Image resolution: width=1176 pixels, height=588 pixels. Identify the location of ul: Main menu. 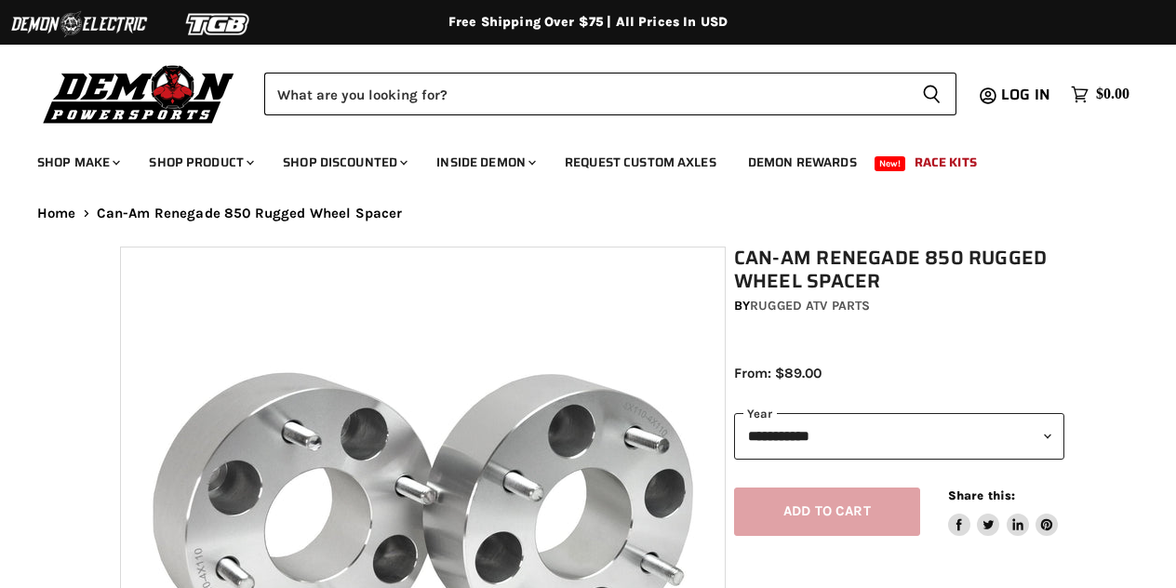
(574, 158).